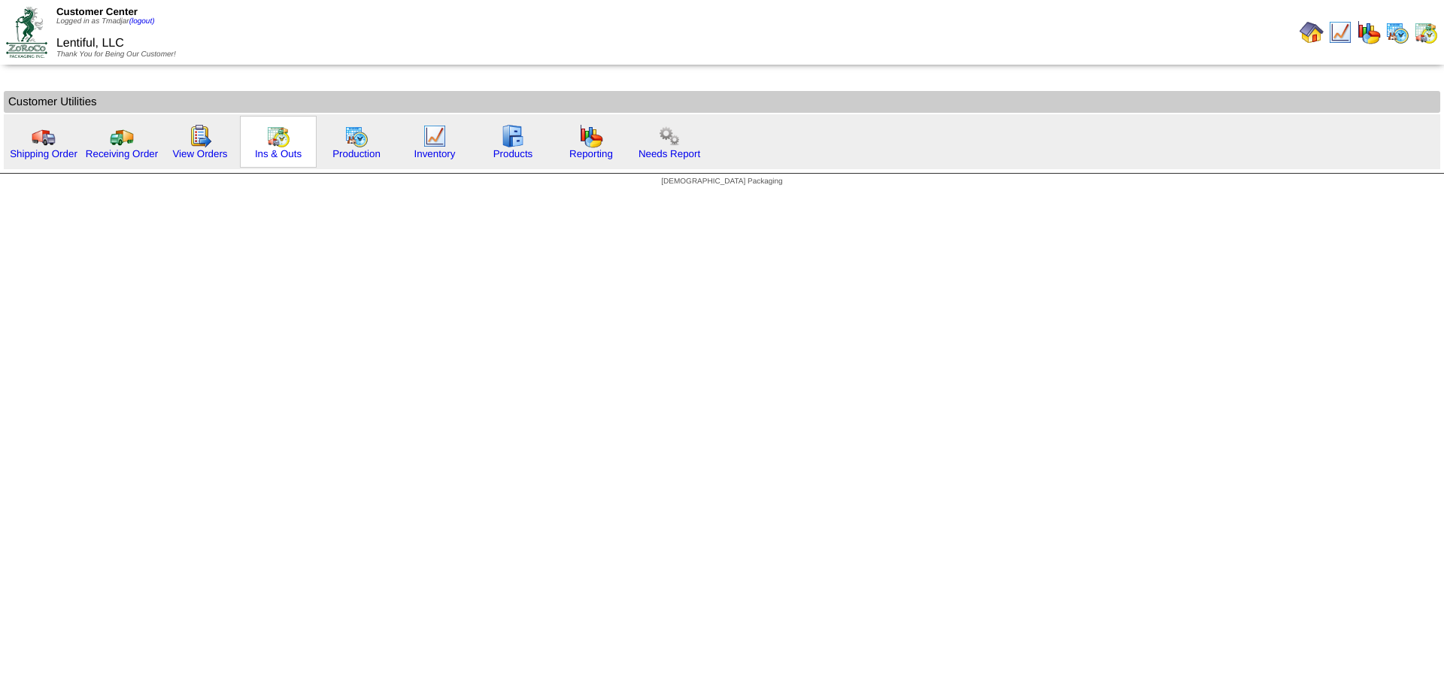 The image size is (1444, 685). What do you see at coordinates (591, 153) in the screenshot?
I see `a: Reporting` at bounding box center [591, 153].